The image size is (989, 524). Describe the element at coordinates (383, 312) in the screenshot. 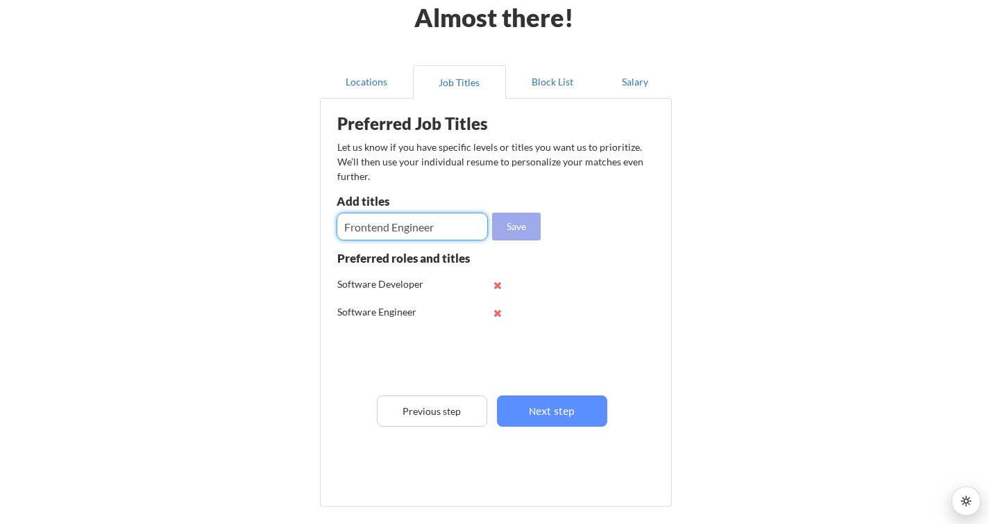

I see `div: Software Engineer` at that location.